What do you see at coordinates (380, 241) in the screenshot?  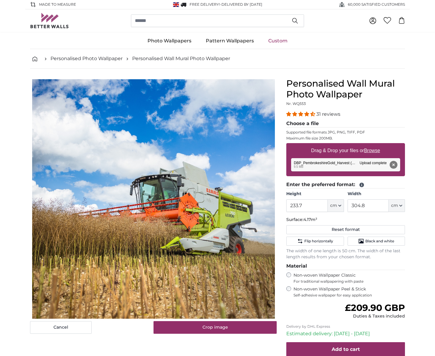 I see `span: Black and white` at bounding box center [380, 241].